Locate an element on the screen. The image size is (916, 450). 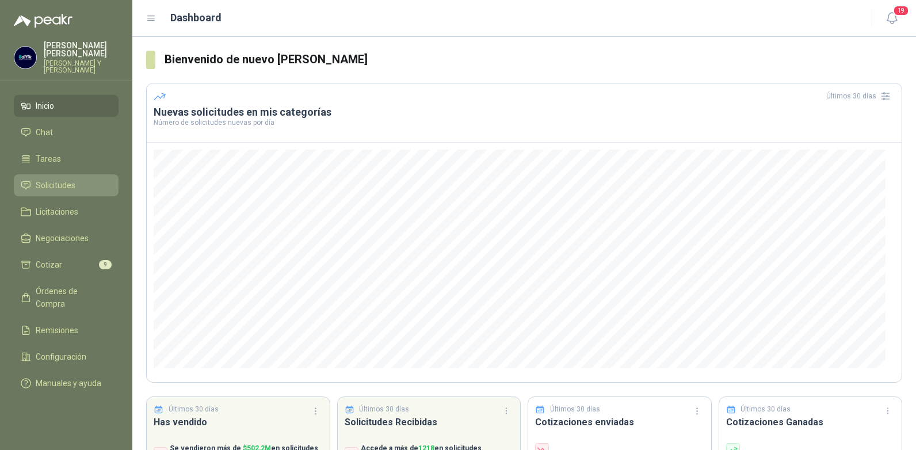
h3: Cotizaciones Ganadas is located at coordinates (811, 422).